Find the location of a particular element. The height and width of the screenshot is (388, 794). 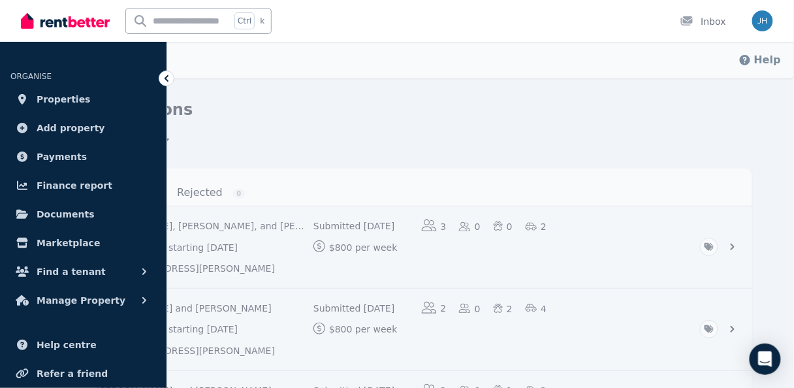

span: Properties is located at coordinates (63, 99).